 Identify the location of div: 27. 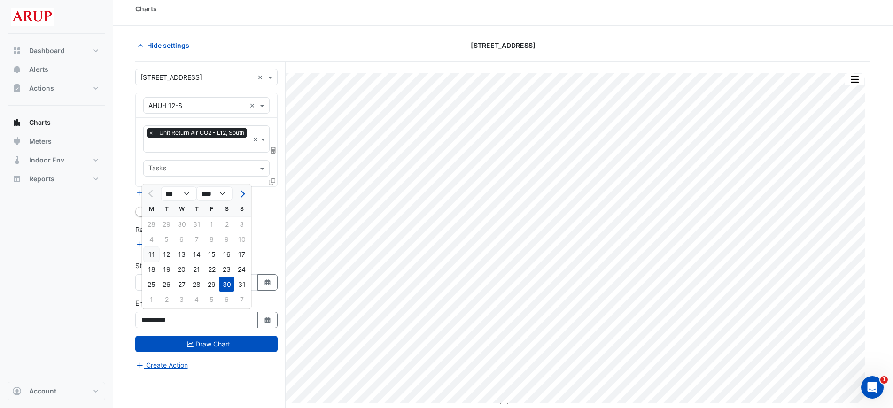
(182, 285).